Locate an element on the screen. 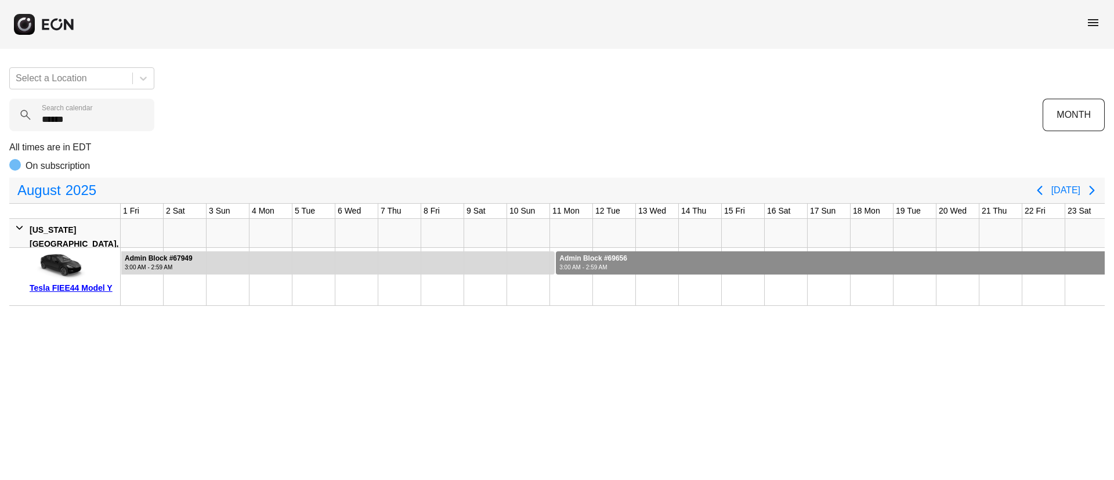  div: 22 Fri is located at coordinates (1035, 211).